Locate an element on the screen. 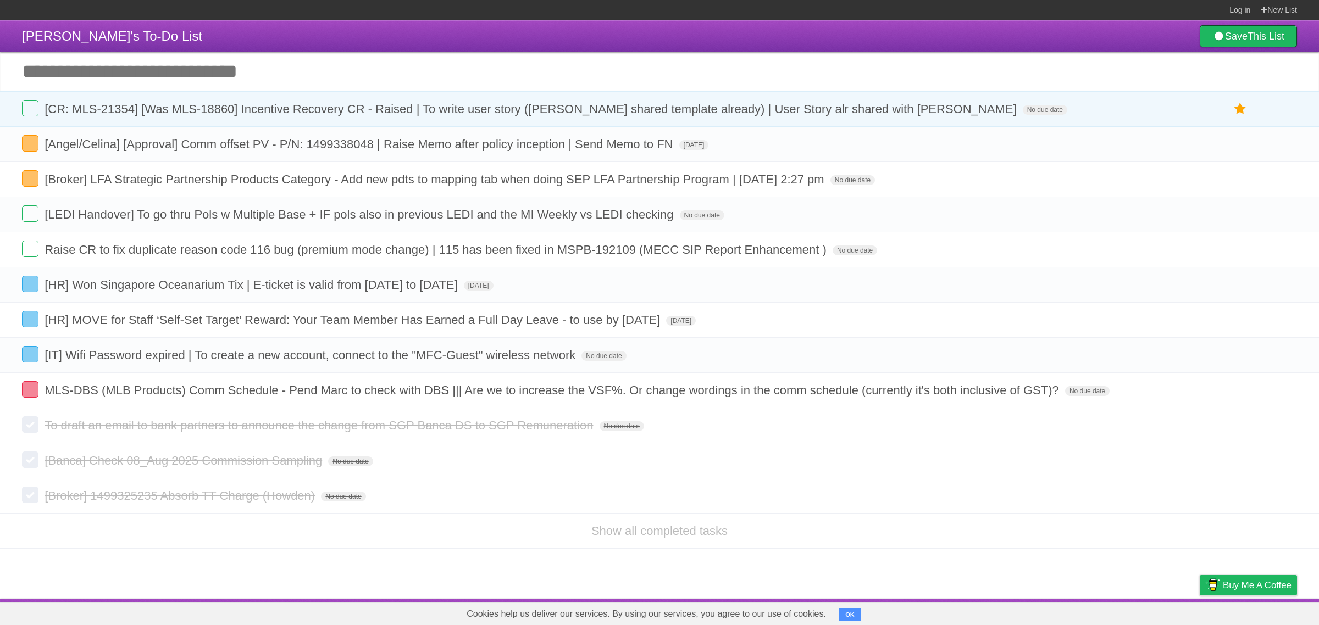  span: [CR: MLS-21354] [Was MLS-18860] Incentive Recovery CR - Raised | To write user story ([PERSON_NAM... is located at coordinates (531, 109).